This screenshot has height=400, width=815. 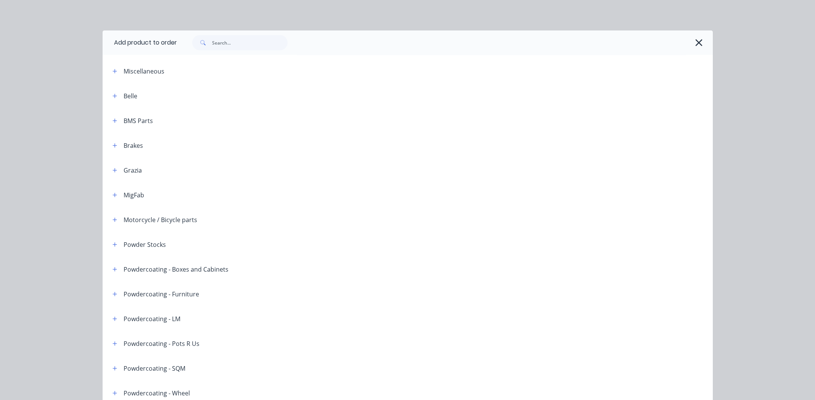 I want to click on div: Powdercoating - Furniture, so click(x=161, y=294).